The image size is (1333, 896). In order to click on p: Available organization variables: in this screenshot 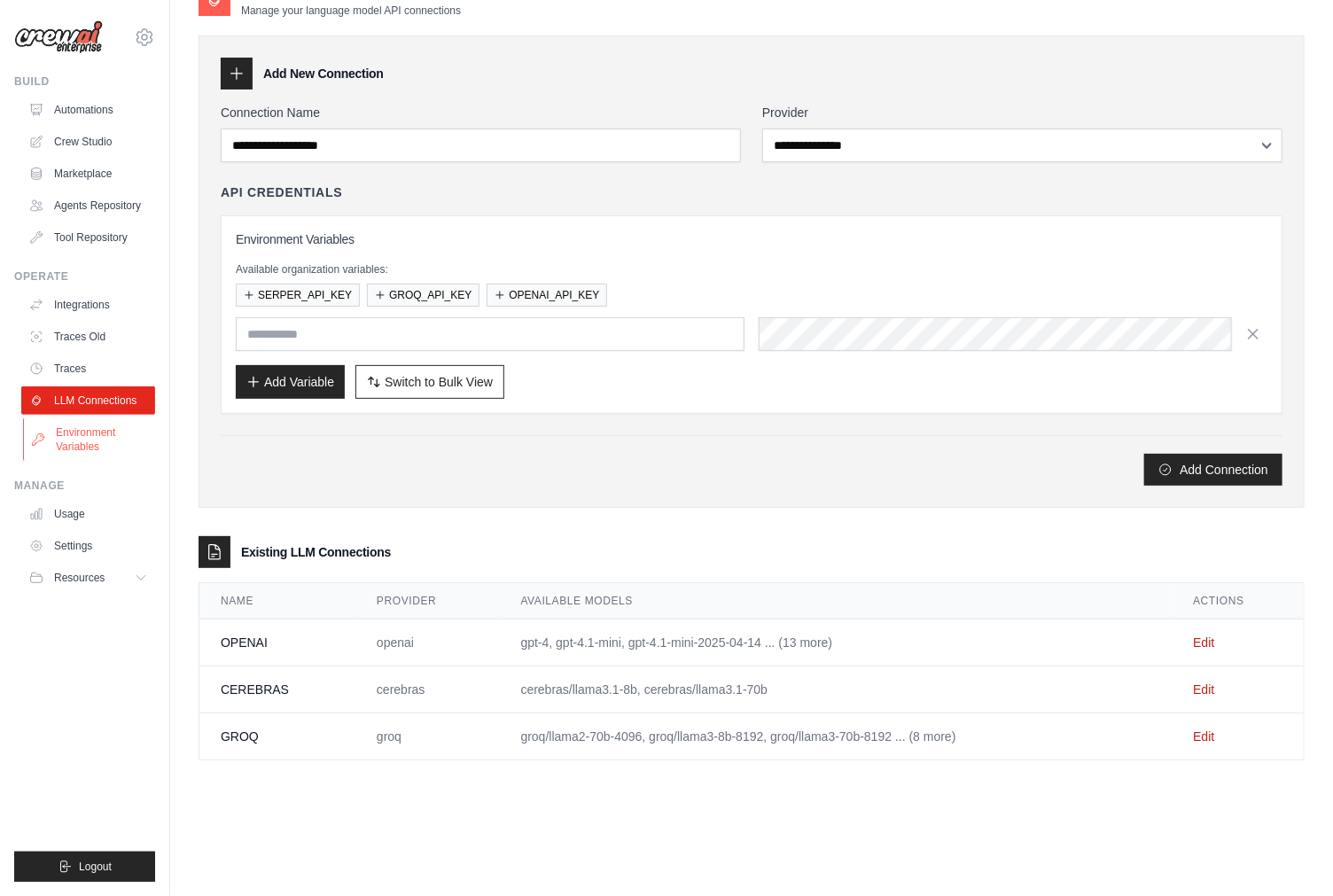, I will do `click(752, 270)`.